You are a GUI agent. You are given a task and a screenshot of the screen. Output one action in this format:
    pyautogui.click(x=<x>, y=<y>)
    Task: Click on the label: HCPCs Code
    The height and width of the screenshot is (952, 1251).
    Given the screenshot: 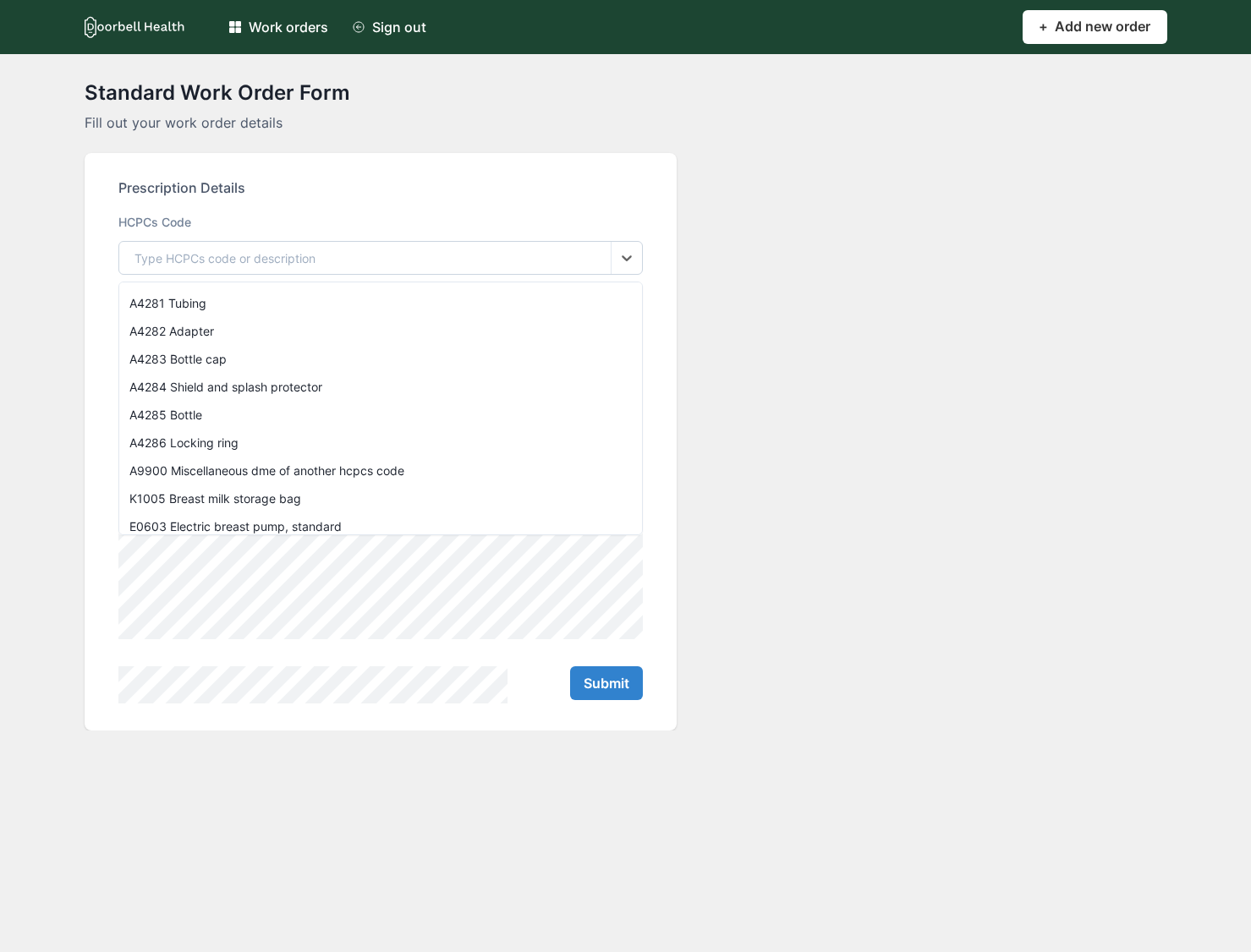 What is the action you would take?
    pyautogui.click(x=379, y=222)
    